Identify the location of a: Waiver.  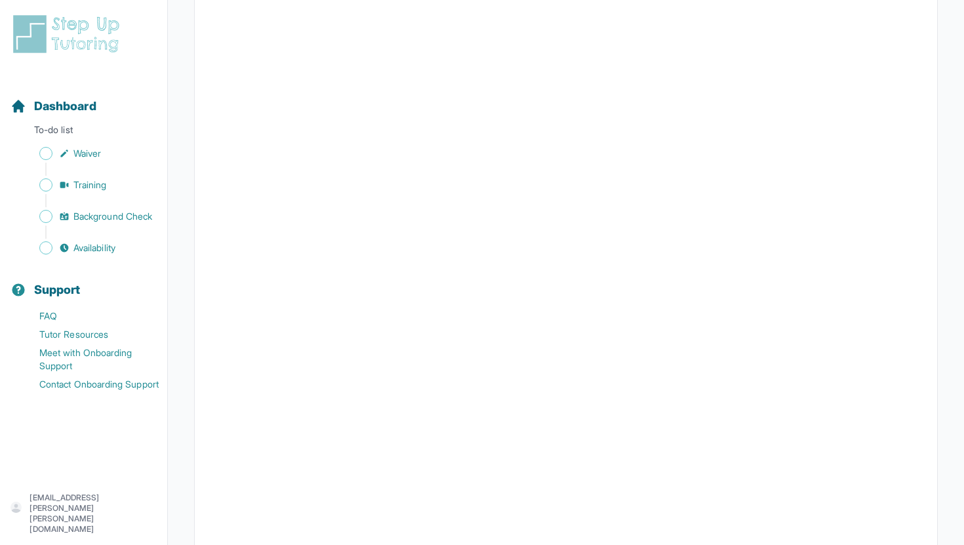
(89, 153).